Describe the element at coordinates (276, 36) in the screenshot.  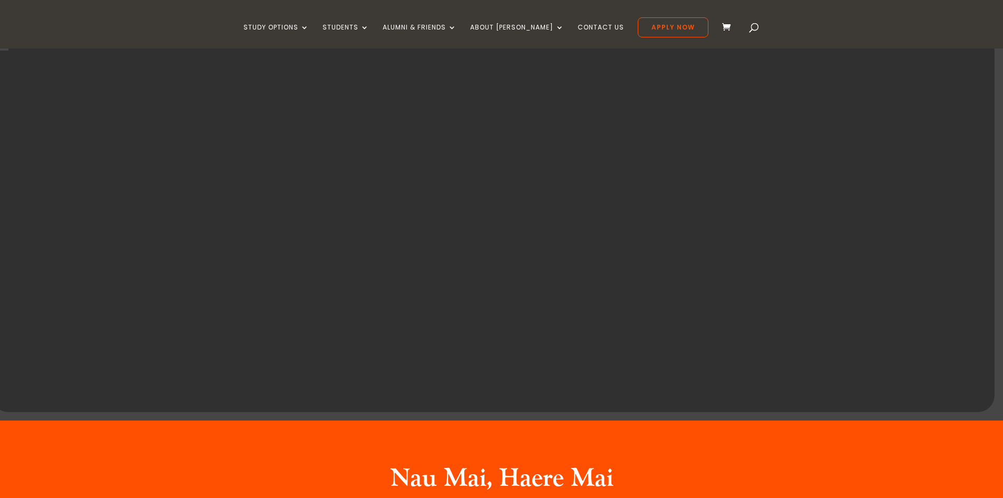
I see `a: Study Options` at that location.